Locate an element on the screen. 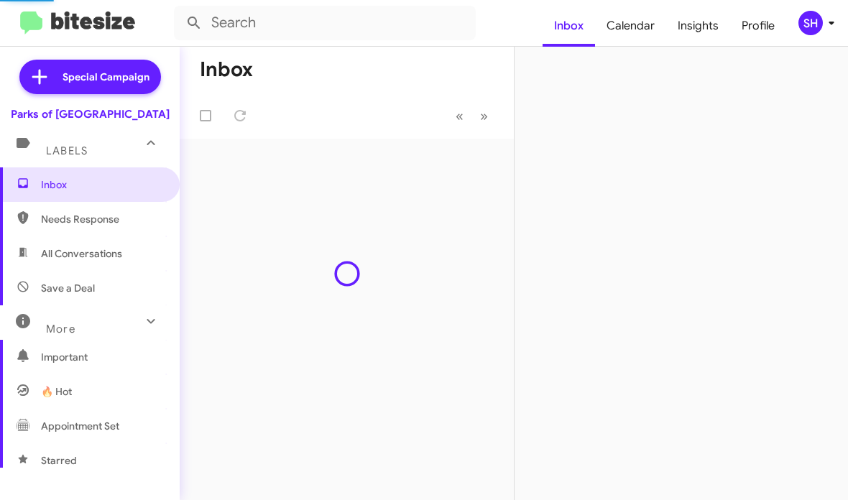 This screenshot has height=500, width=848. span: Insights is located at coordinates (698, 26).